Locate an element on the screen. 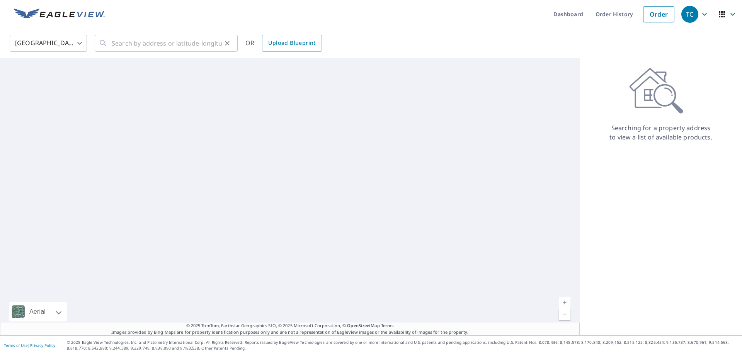  span: © 2025 TomTom, Earthstar Geographics SIO, © 2025 Microsoft Corporation, © is located at coordinates (290, 326).